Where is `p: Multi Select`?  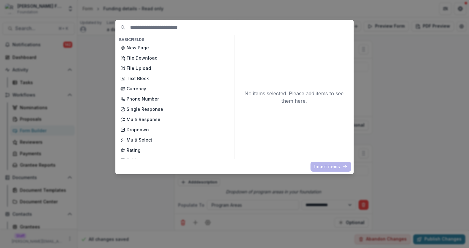 p: Multi Select is located at coordinates (178, 140).